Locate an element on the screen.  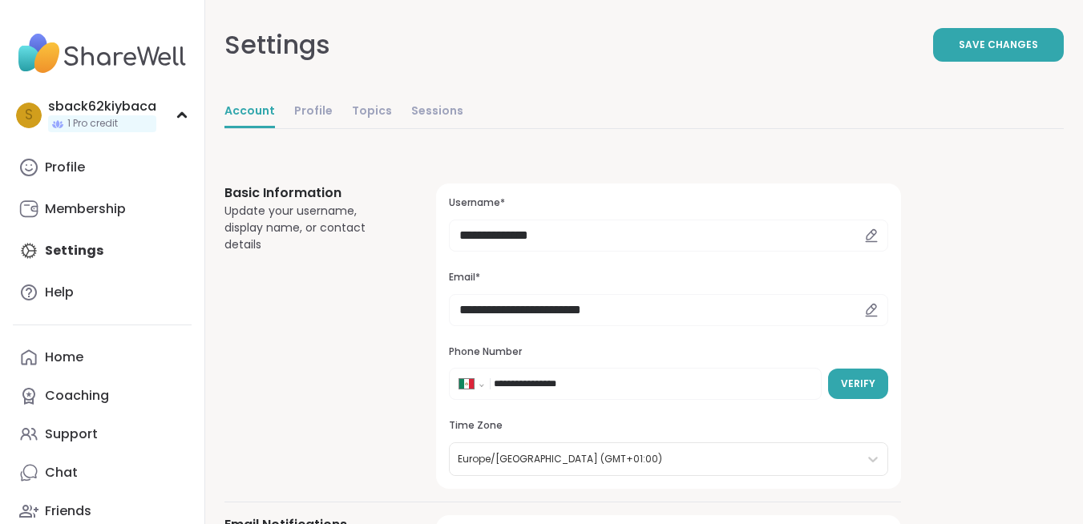
button: Save Changes is located at coordinates (998, 45).